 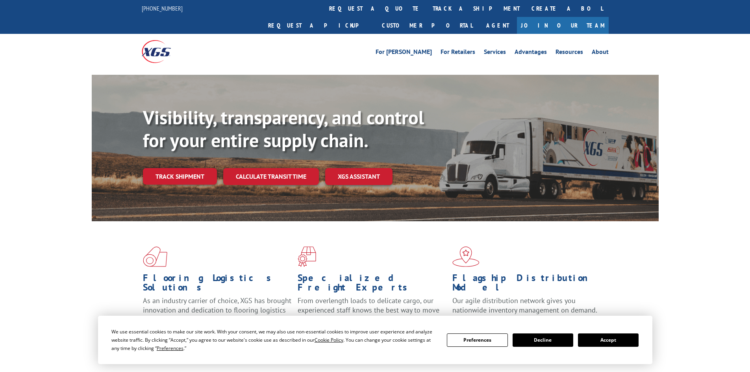 What do you see at coordinates (329, 340) in the screenshot?
I see `span: Cookie Policy` at bounding box center [329, 340].